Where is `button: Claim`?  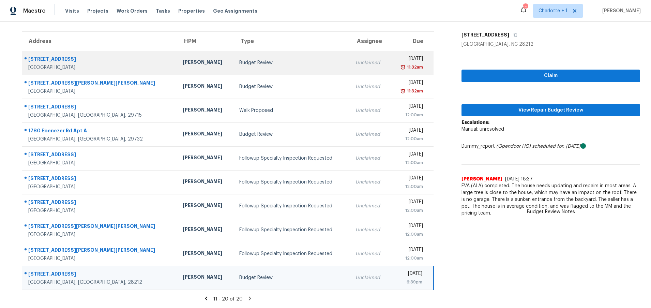 button: Claim is located at coordinates (551, 76).